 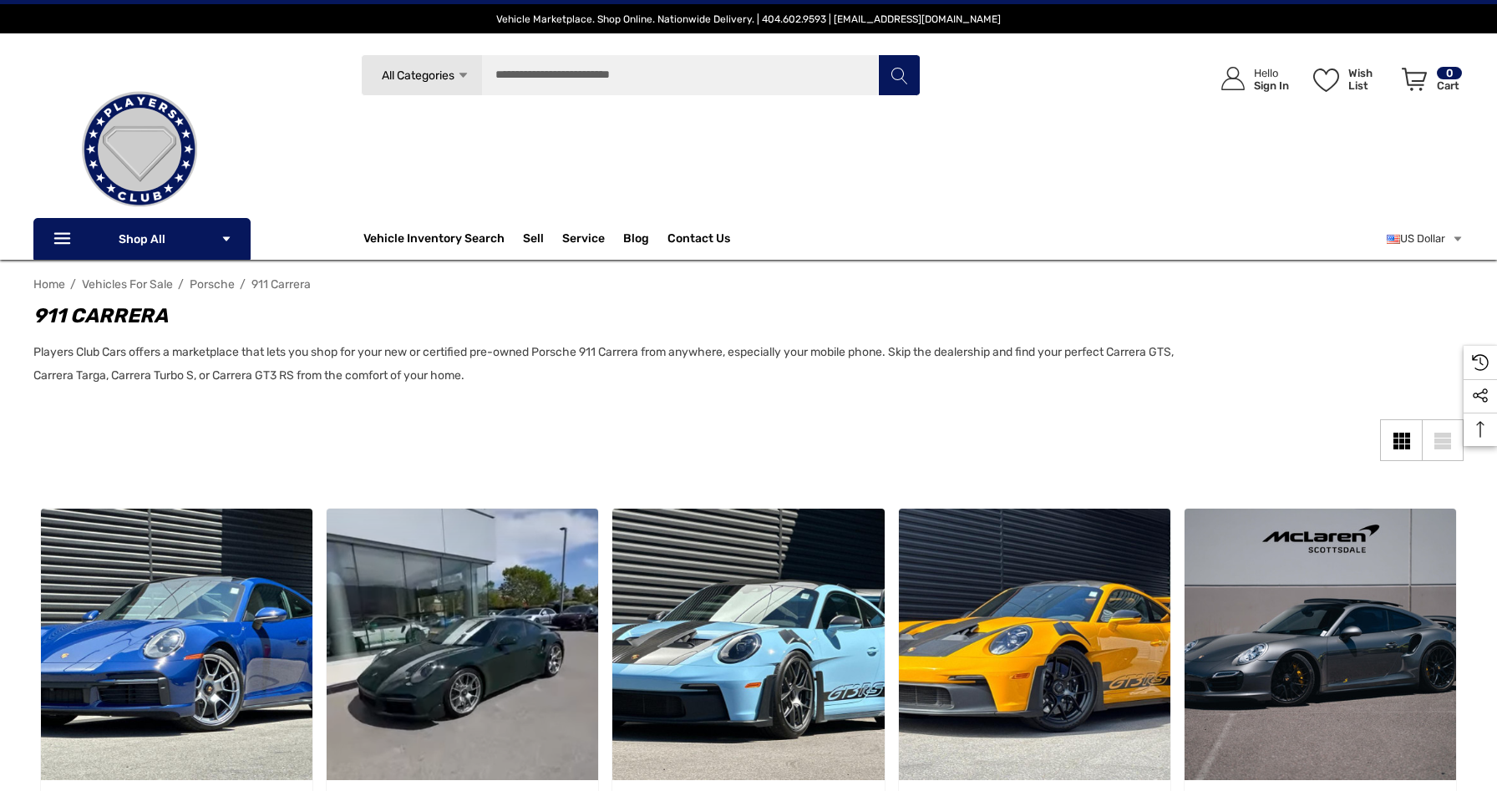 I want to click on svg: Icon User Account, so click(x=1233, y=79).